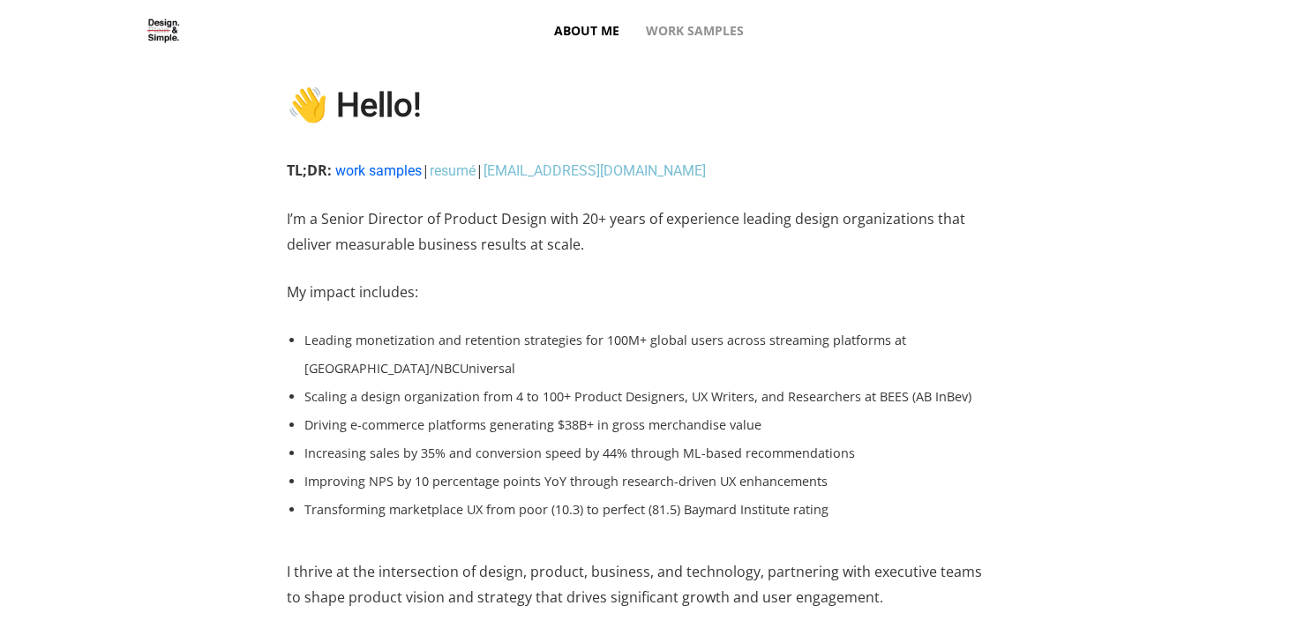 Image resolution: width=1297 pixels, height=628 pixels. I want to click on a: work samples, so click(378, 170).